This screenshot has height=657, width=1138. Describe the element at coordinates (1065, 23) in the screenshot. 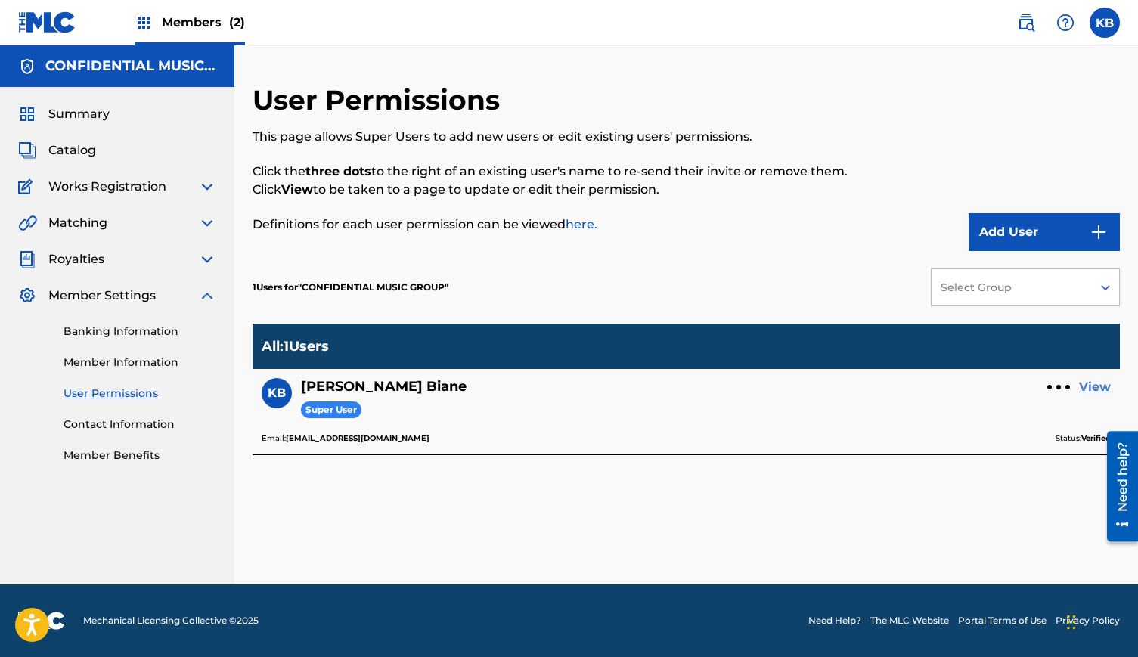

I see `div: Help` at that location.